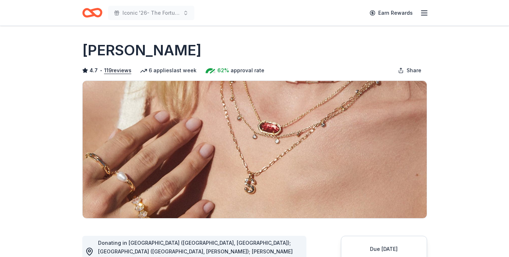 Image resolution: width=509 pixels, height=257 pixels. What do you see at coordinates (118, 70) in the screenshot?
I see `button: 119reviews` at bounding box center [118, 70].